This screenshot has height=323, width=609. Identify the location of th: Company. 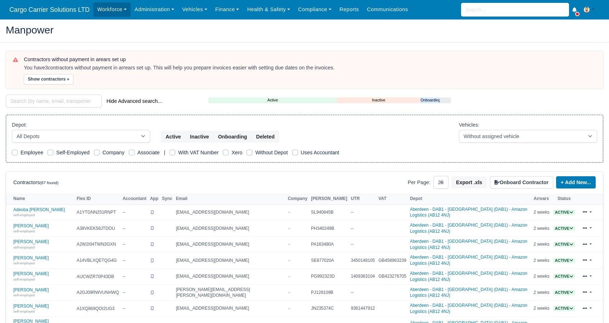
(297, 199).